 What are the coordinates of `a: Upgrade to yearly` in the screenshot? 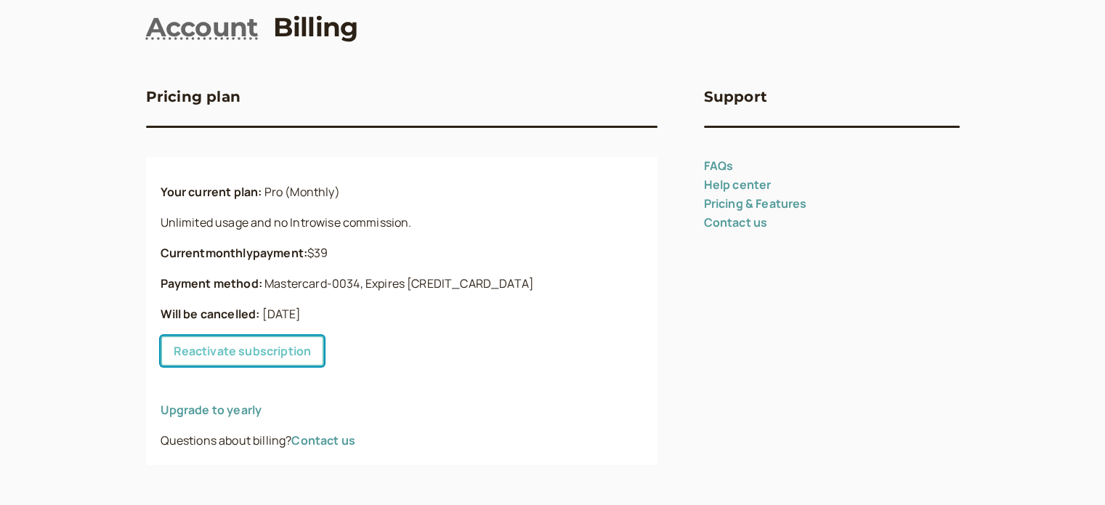 It's located at (211, 410).